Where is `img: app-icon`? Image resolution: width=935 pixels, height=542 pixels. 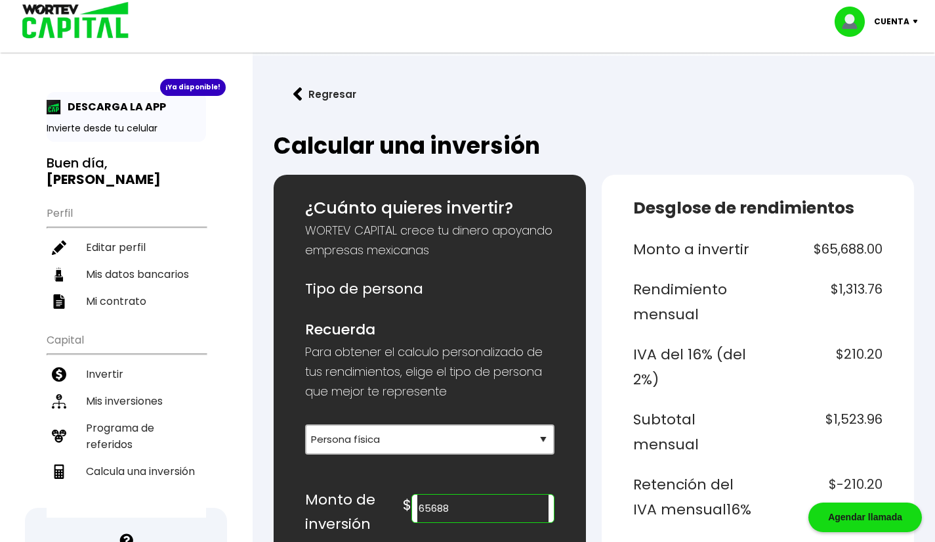
img: app-icon is located at coordinates (54, 107).